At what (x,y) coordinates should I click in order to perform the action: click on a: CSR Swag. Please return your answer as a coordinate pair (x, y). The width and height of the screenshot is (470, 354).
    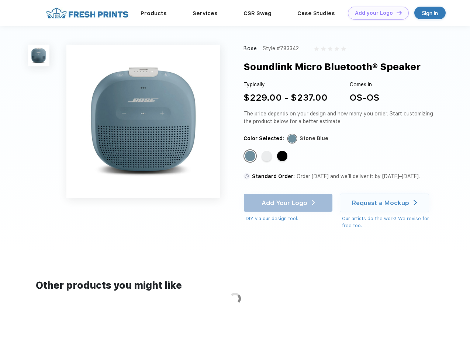
    Looking at the image, I should click on (258, 13).